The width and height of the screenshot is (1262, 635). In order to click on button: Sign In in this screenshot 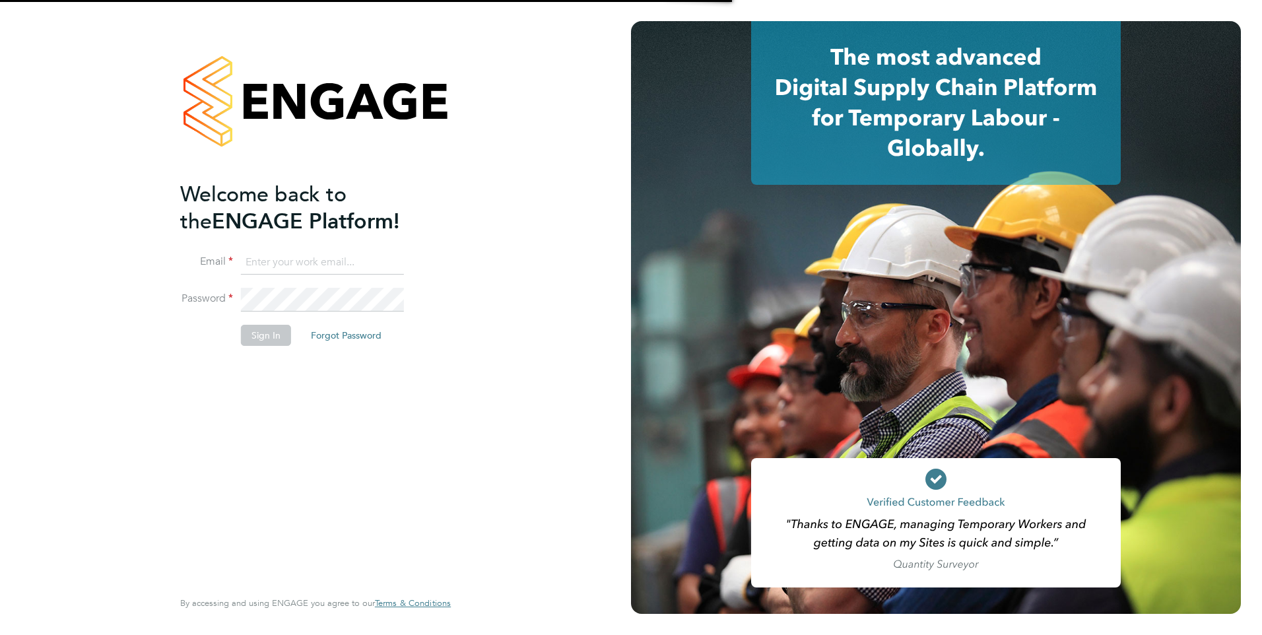, I will do `click(266, 335)`.